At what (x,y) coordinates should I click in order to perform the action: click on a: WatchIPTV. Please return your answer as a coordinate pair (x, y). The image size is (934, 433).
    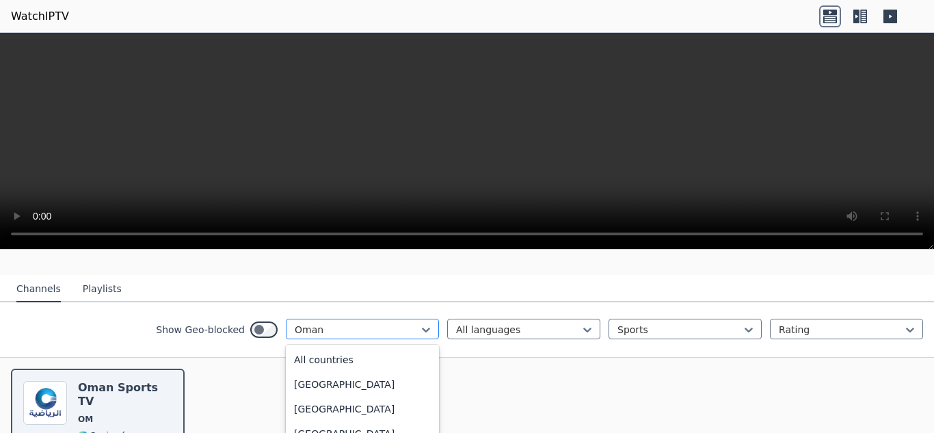
    Looking at the image, I should click on (40, 16).